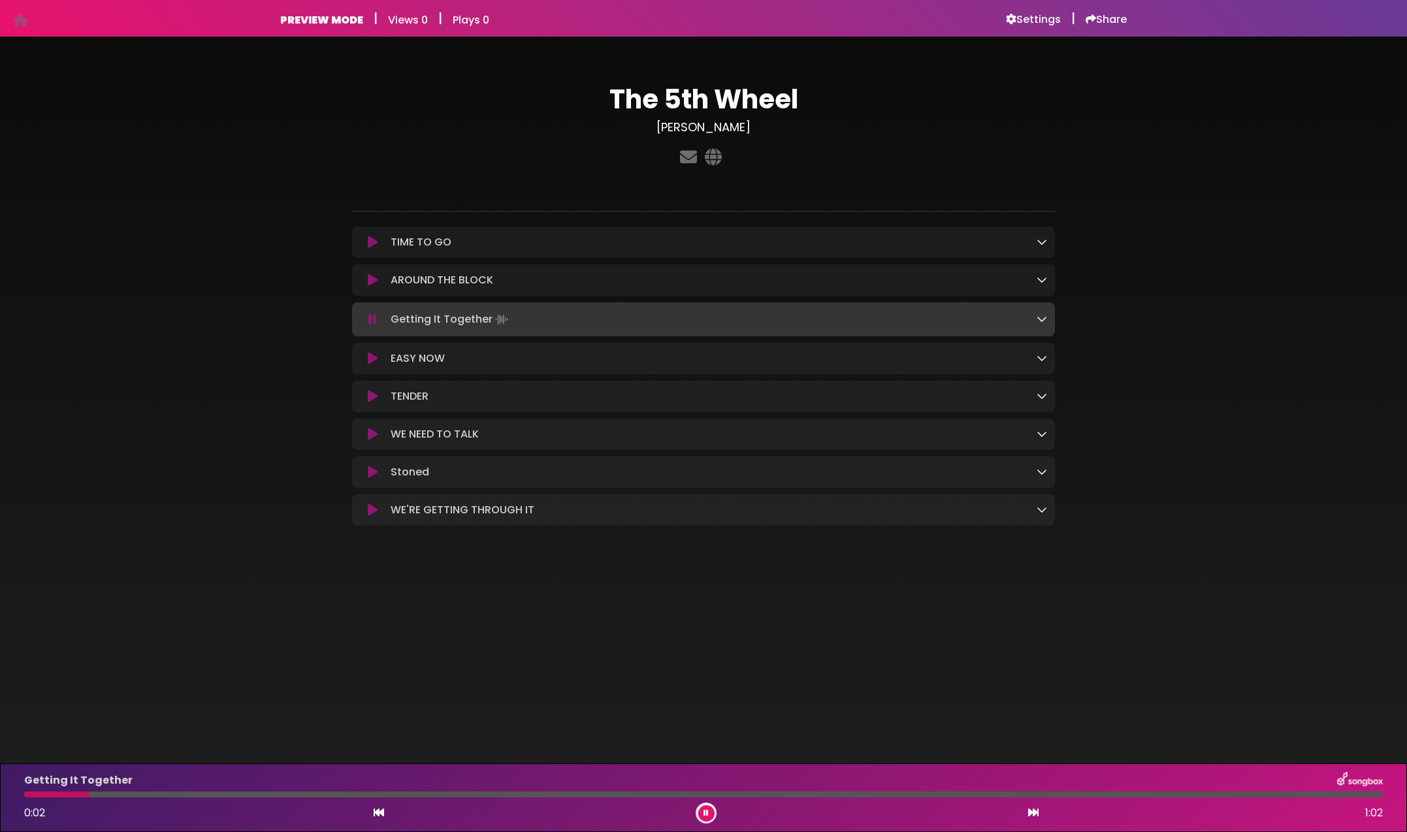 The height and width of the screenshot is (832, 1407). Describe the element at coordinates (703, 99) in the screenshot. I see `h1: The 5th Wheel` at that location.